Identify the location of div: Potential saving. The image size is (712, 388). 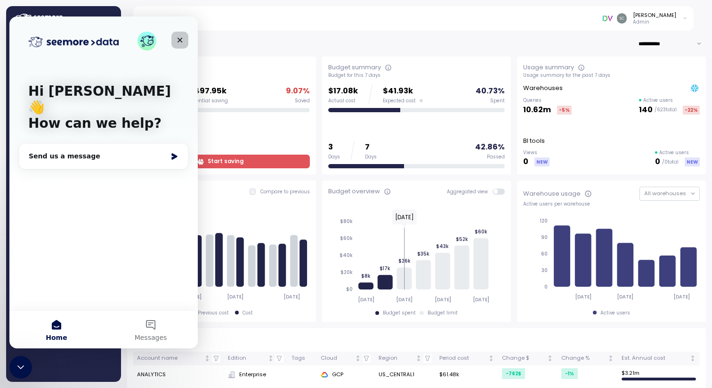
(208, 101).